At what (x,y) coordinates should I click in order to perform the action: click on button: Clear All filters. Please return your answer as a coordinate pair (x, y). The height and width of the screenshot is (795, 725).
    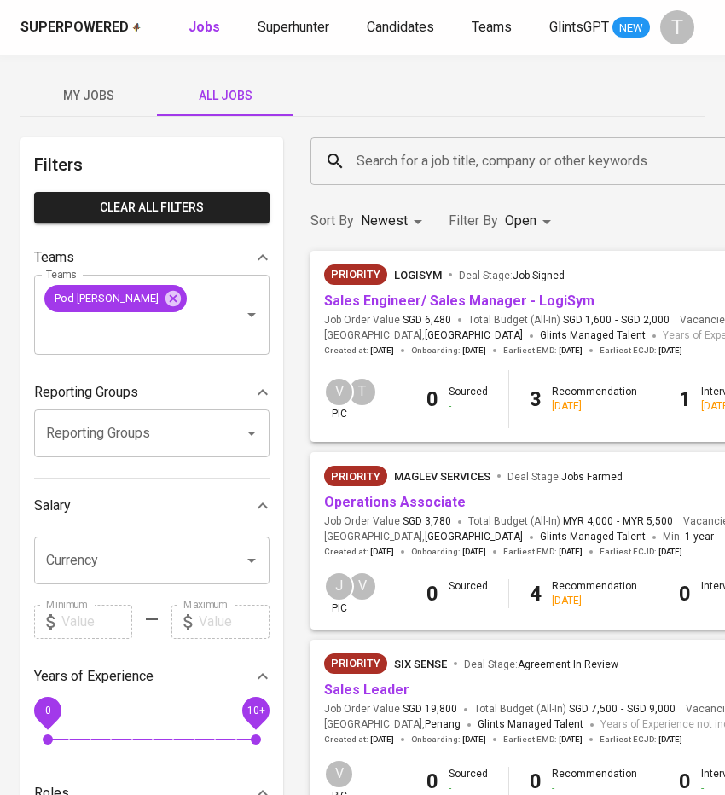
    Looking at the image, I should click on (152, 207).